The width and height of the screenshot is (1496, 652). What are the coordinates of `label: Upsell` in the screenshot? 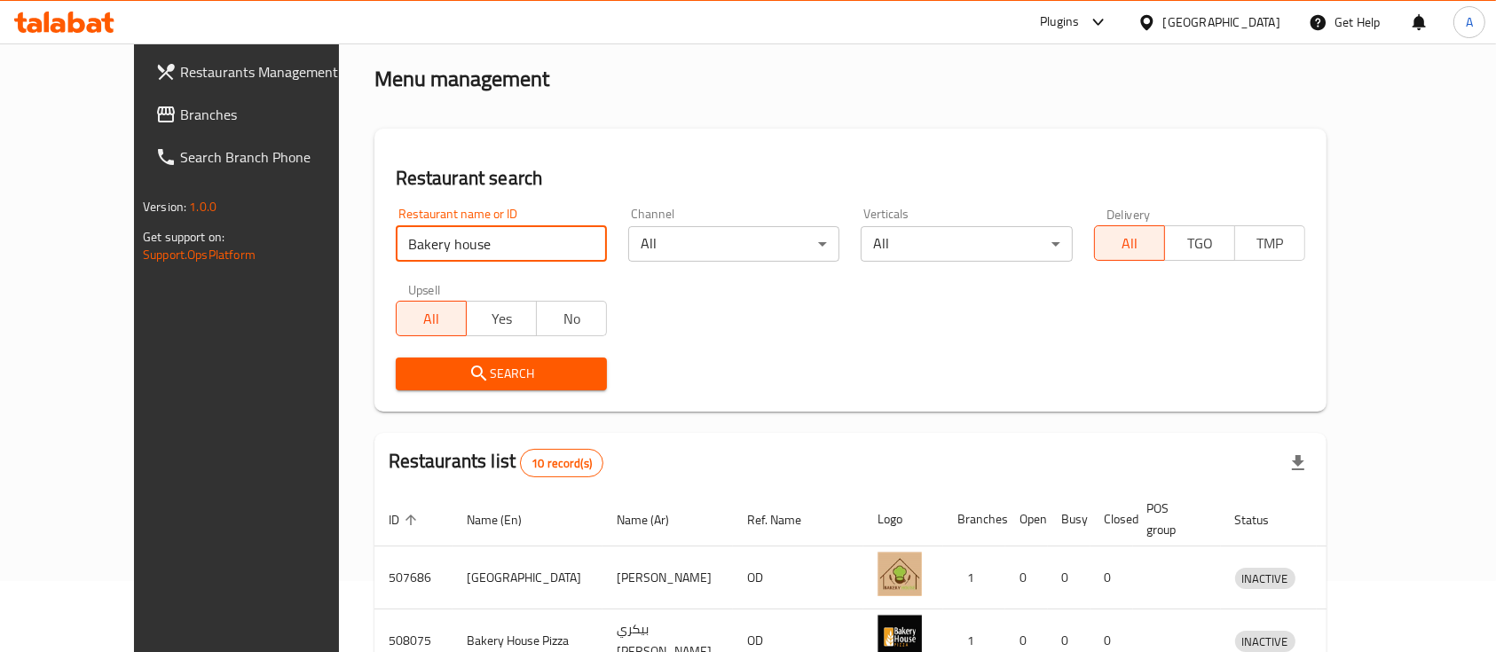 It's located at (424, 289).